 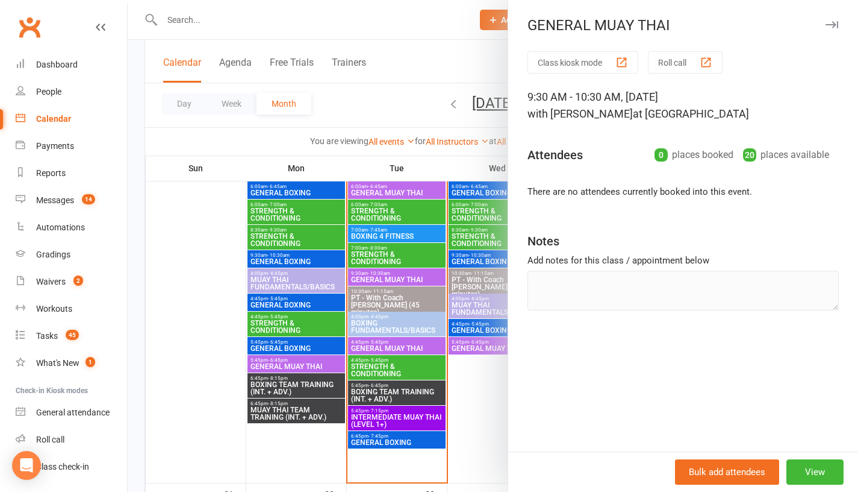 I want to click on span: 14, so click(x=89, y=199).